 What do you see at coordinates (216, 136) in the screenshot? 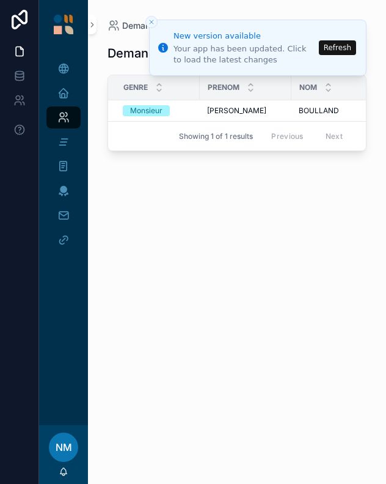
I see `span: Showing 1 of 1 results` at bounding box center [216, 136].